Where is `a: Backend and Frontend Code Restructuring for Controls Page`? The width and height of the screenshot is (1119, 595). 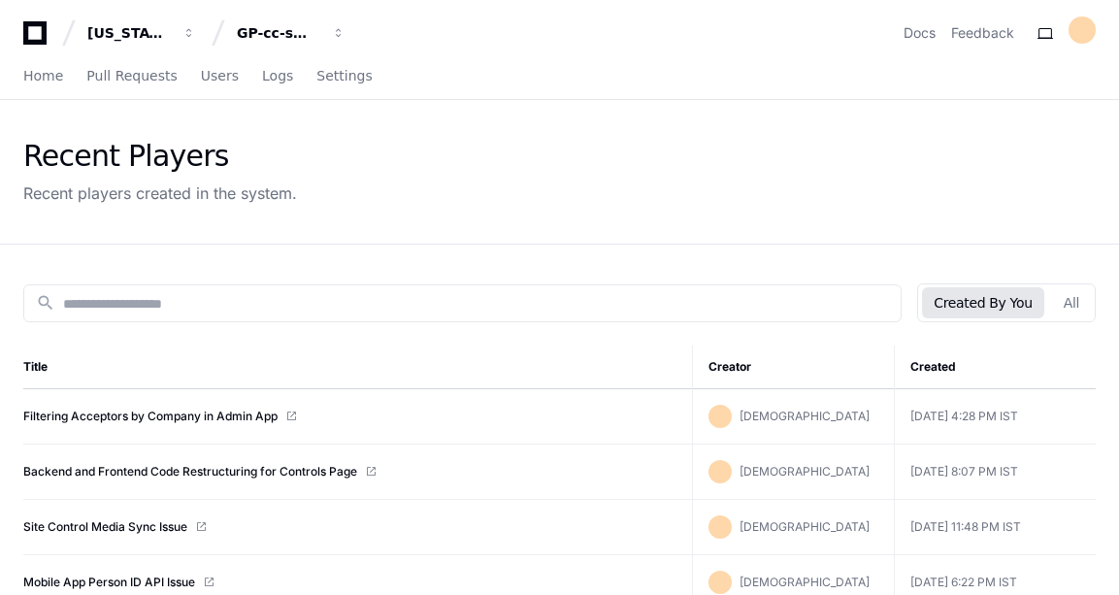 a: Backend and Frontend Code Restructuring for Controls Page is located at coordinates (190, 472).